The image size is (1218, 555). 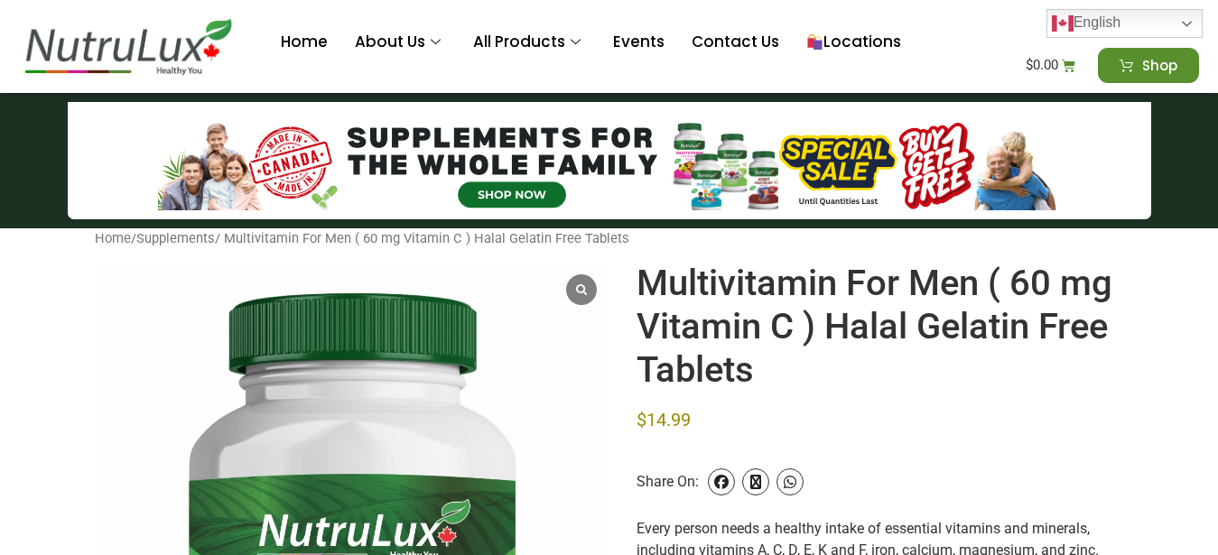 What do you see at coordinates (880, 327) in the screenshot?
I see `h1: Multivitamin For Men ( 60 mg Vitamin C ) Halal Gelatin Free Tablets` at bounding box center [880, 327].